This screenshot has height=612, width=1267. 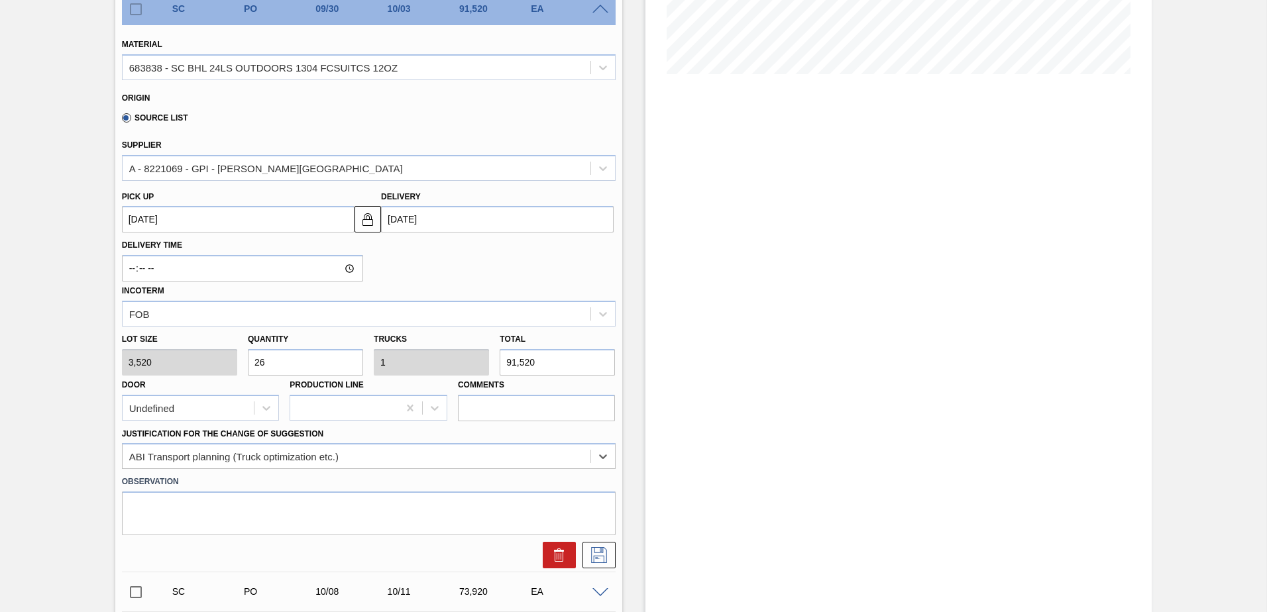 I want to click on div: 91,520, so click(x=496, y=9).